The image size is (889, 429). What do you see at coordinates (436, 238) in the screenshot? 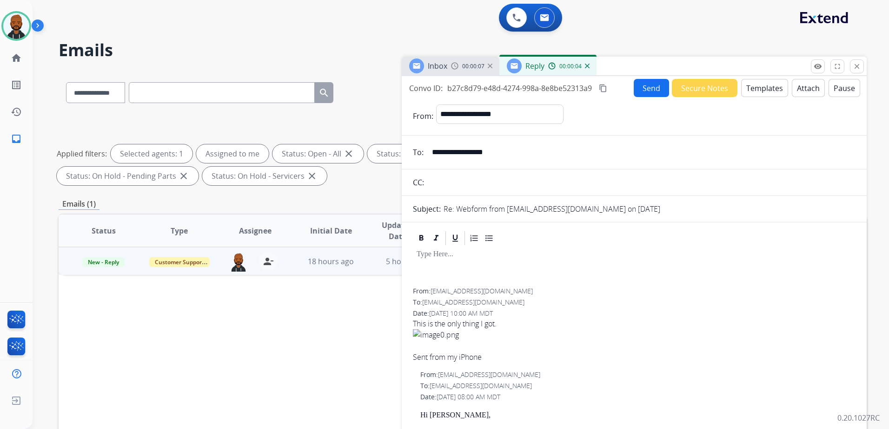
I see `div: Italic` at bounding box center [436, 238].